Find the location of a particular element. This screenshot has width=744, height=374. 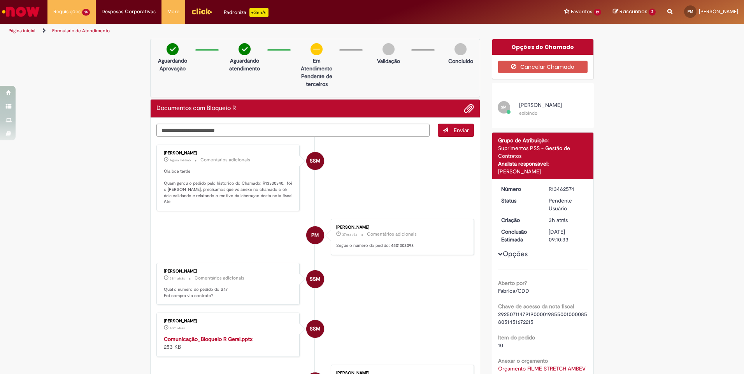

b: Aberto por? is located at coordinates (512, 283).